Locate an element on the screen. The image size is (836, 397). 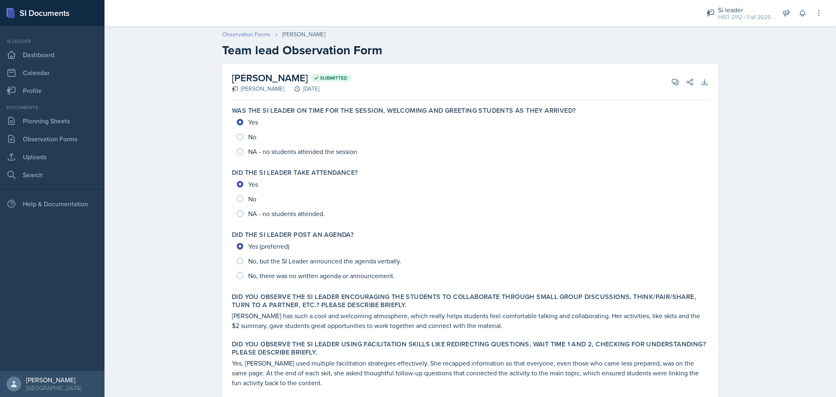
label: Did you observe the SI Leader encouraging the students to collaborate through small group discuss... is located at coordinates (470, 301).